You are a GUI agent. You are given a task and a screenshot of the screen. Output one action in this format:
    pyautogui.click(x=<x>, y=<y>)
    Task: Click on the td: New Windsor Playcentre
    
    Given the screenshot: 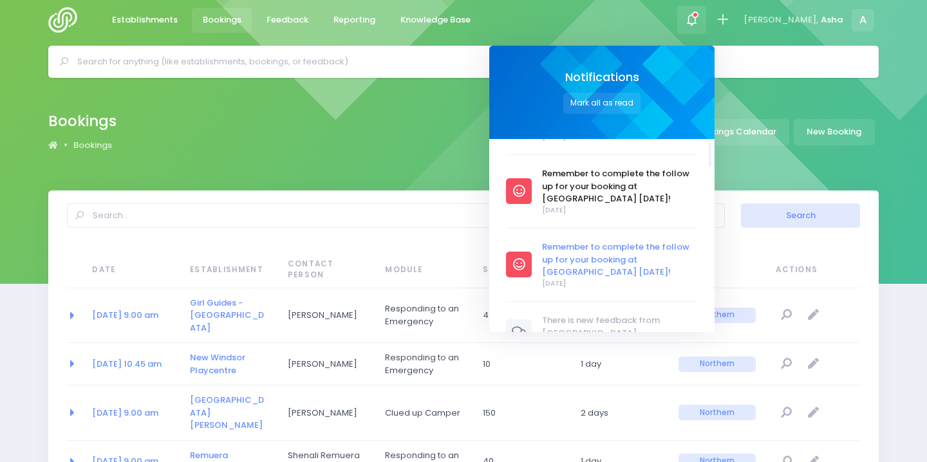 What is the action you would take?
    pyautogui.click(x=230, y=364)
    